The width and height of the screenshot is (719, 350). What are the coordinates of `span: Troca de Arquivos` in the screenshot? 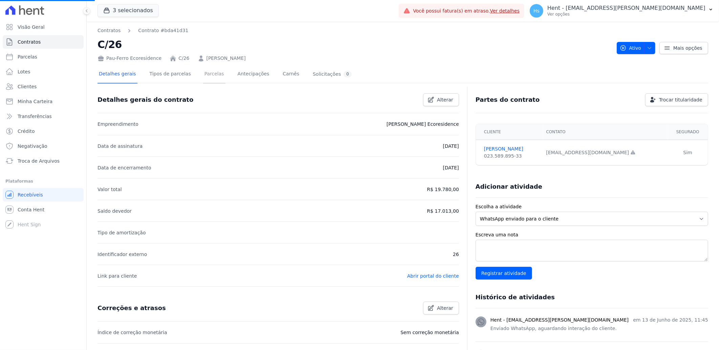 It's located at (39, 161).